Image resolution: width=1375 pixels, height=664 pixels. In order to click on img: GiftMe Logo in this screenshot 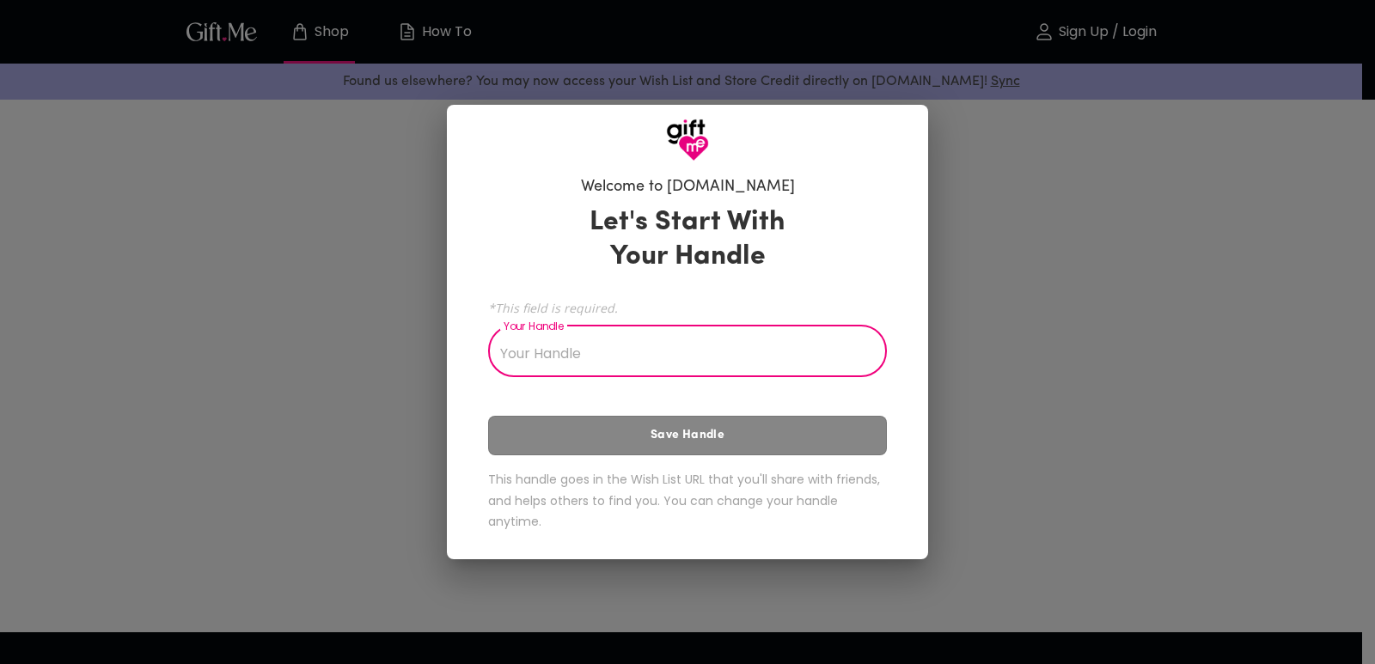, I will do `click(688, 140)`.